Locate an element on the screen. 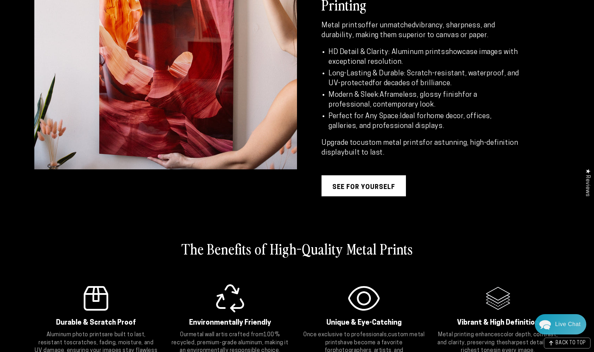  div: Click to open Judge.me floating reviews tab is located at coordinates (587, 182).